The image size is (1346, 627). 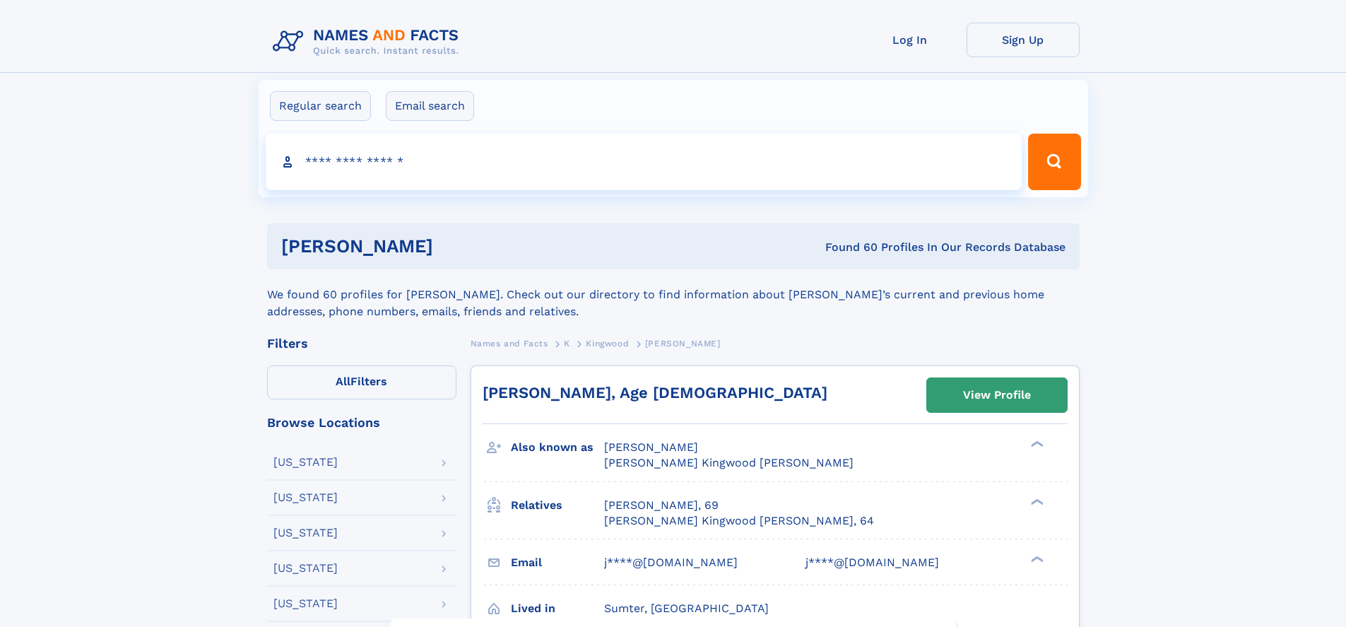 I want to click on a: Log In, so click(x=910, y=40).